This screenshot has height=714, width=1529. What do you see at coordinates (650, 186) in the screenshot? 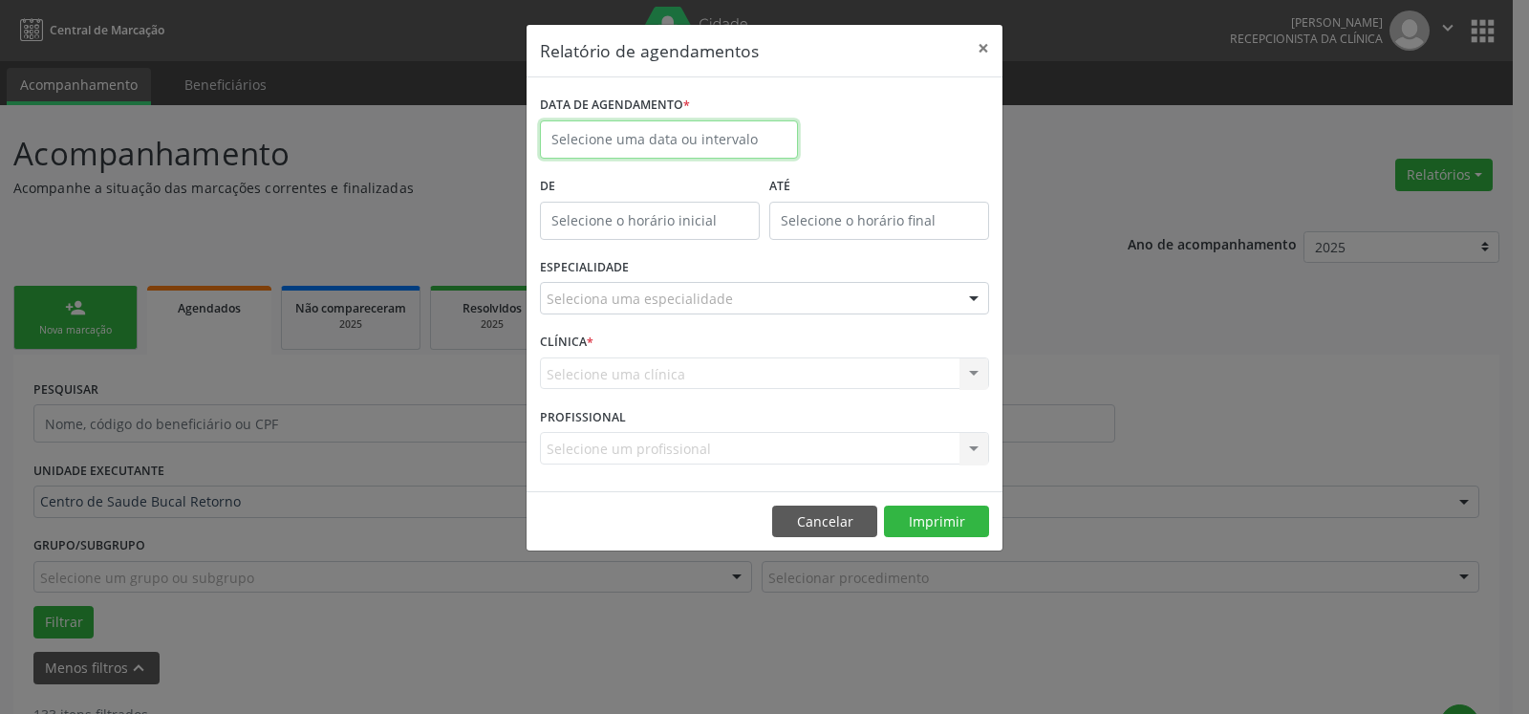
I see `label: De` at bounding box center [650, 186].